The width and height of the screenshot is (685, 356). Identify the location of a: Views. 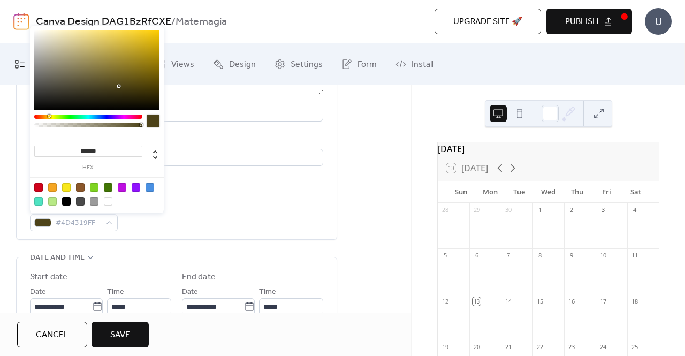
(174, 64).